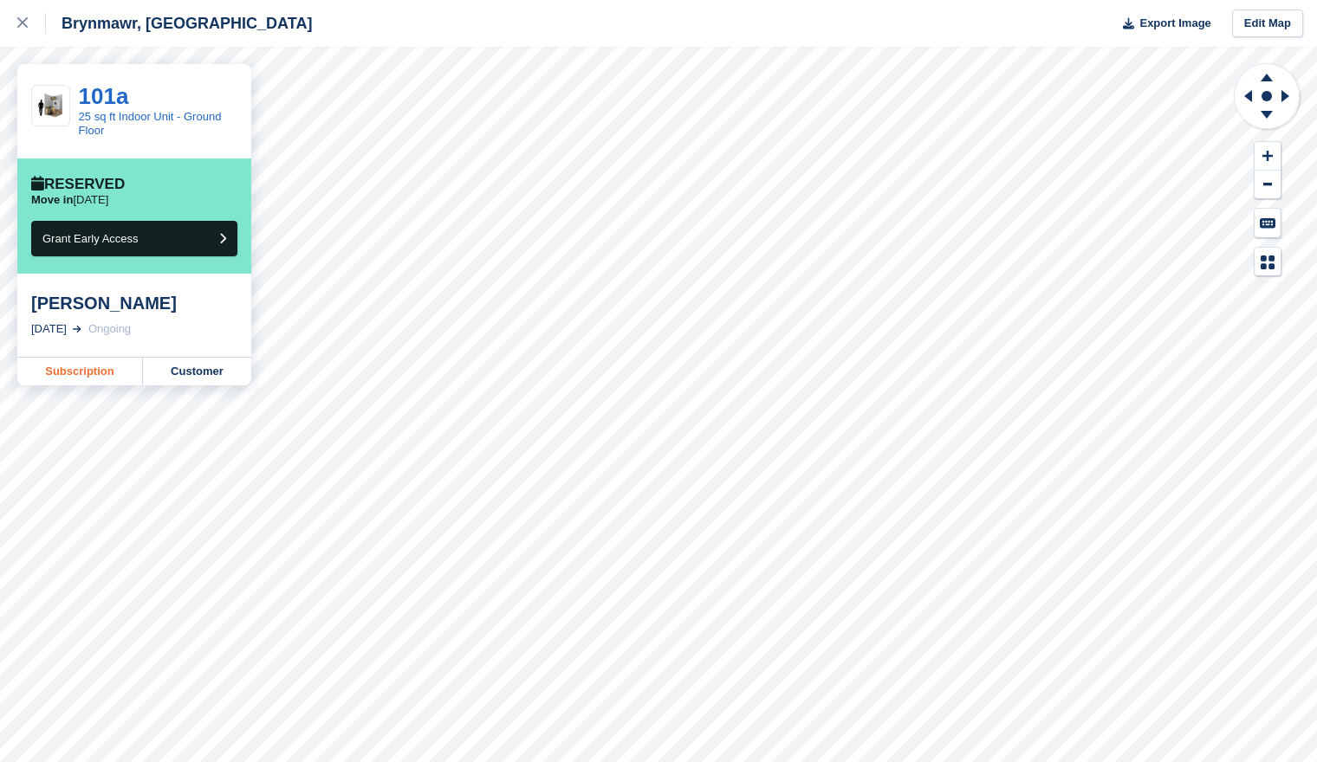 The height and width of the screenshot is (762, 1317). I want to click on button: Zoom In, so click(1268, 156).